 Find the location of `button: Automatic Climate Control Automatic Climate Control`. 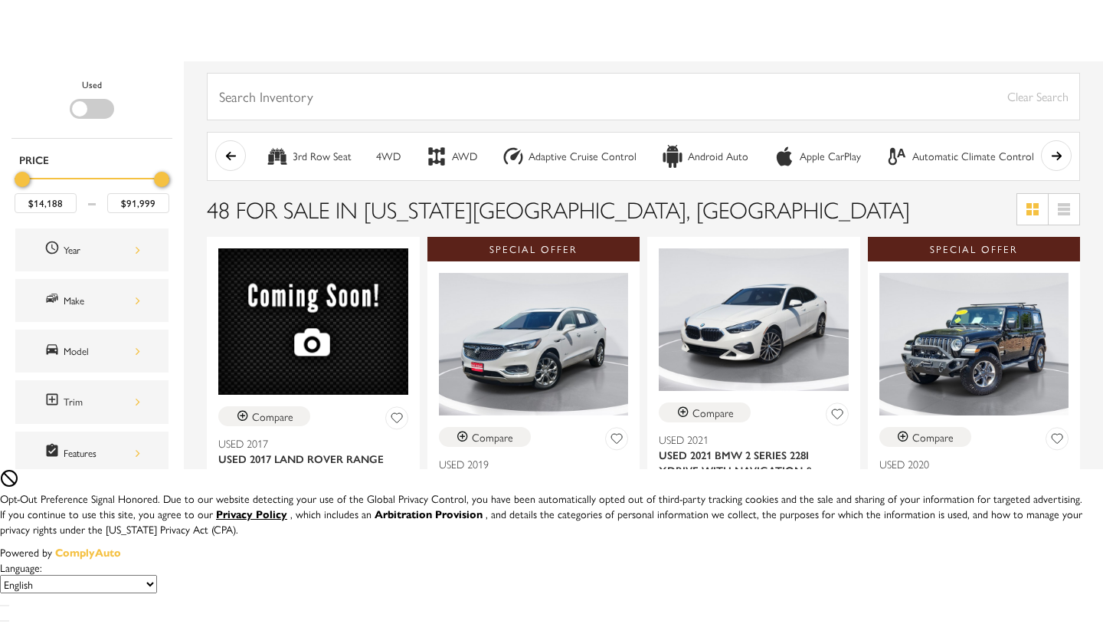

button: Automatic Climate Control Automatic Climate Control is located at coordinates (960, 156).